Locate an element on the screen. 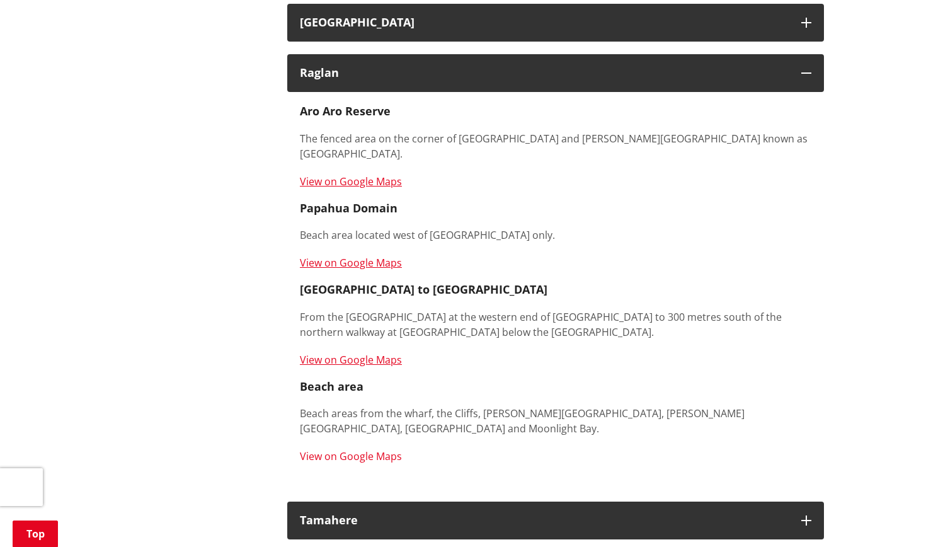  strong: Aro Aro Reserve is located at coordinates (345, 111).